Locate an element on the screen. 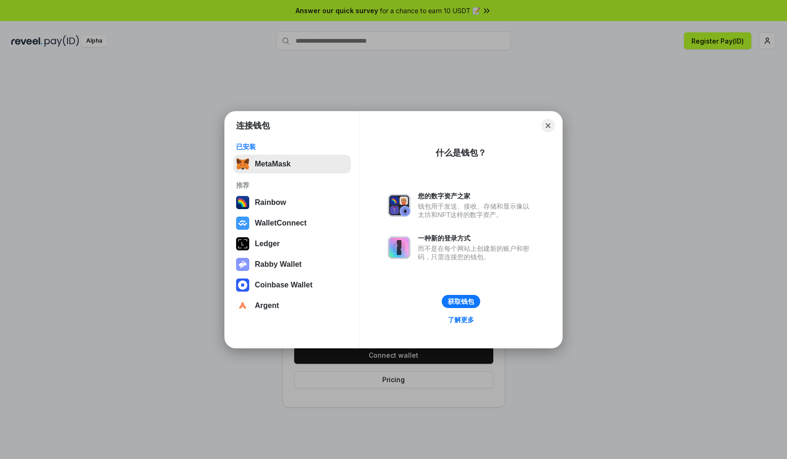 The height and width of the screenshot is (459, 787). button: Coinbase Wallet is located at coordinates (292, 285).